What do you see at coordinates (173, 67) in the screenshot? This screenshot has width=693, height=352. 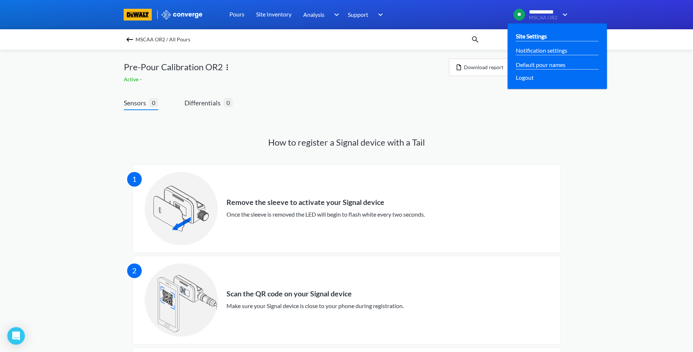 I see `span: Pre-Pour Calibration OR2` at bounding box center [173, 67].